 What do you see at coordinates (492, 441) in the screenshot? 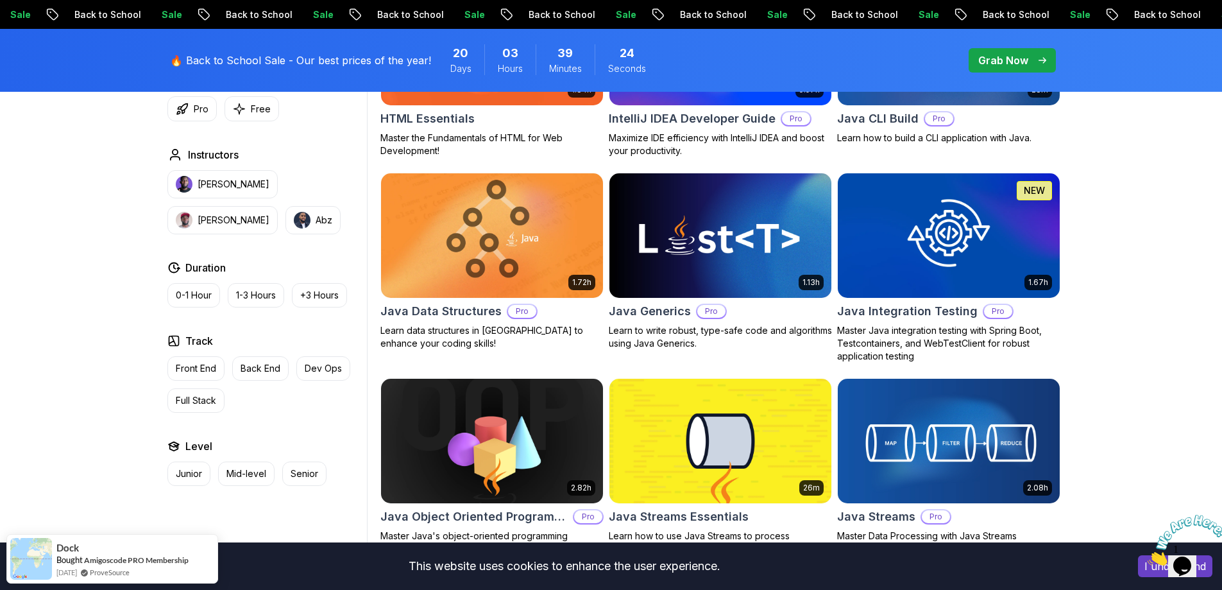
I see `img: Java Object Oriented Programming card` at bounding box center [492, 441].